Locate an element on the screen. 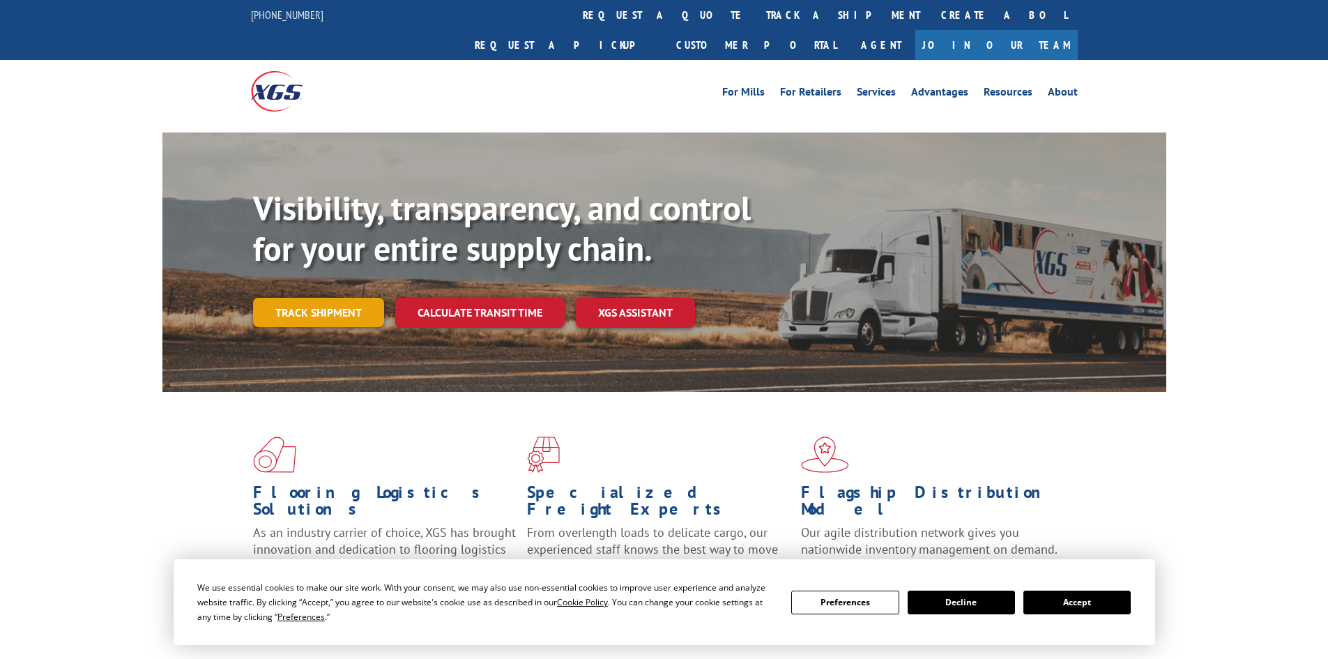 The image size is (1328, 659). h1: Flagship Distribution Model is located at coordinates (933, 504).